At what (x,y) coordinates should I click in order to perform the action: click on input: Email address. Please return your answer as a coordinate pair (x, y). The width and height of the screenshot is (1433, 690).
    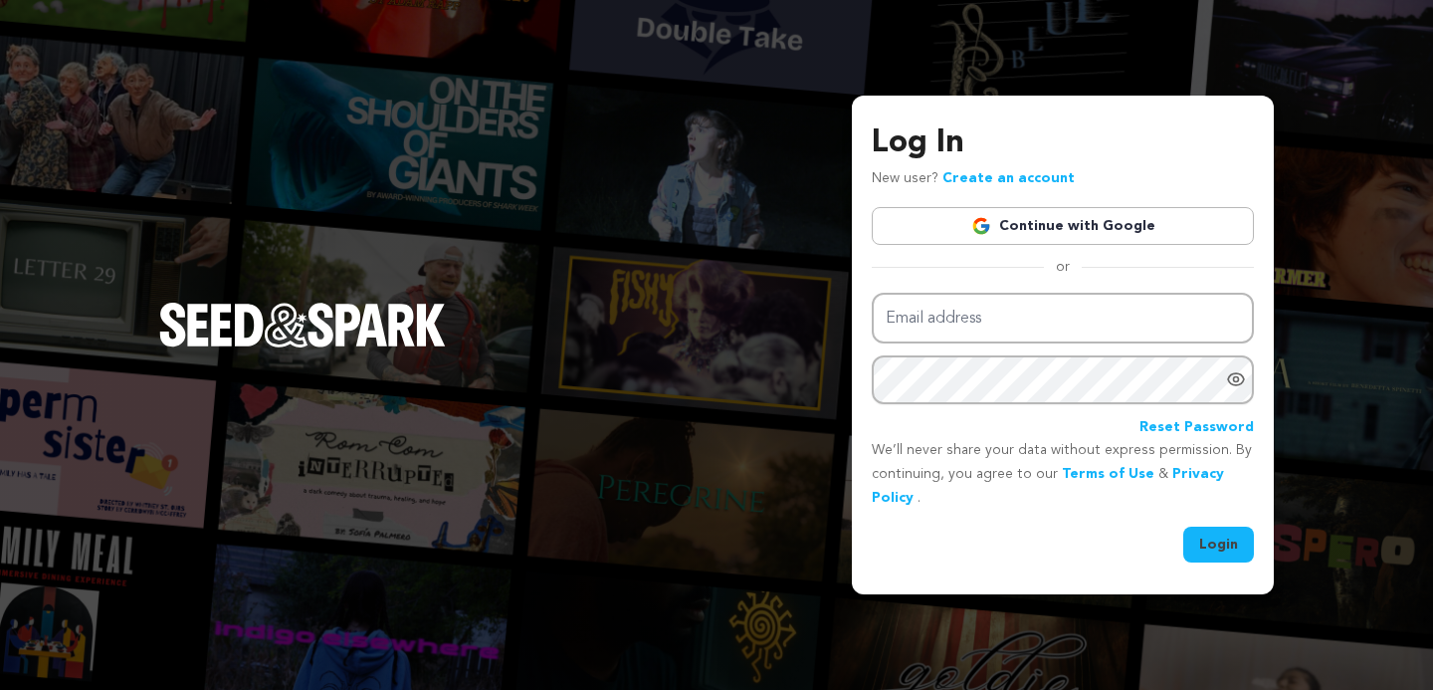
    Looking at the image, I should click on (1063, 317).